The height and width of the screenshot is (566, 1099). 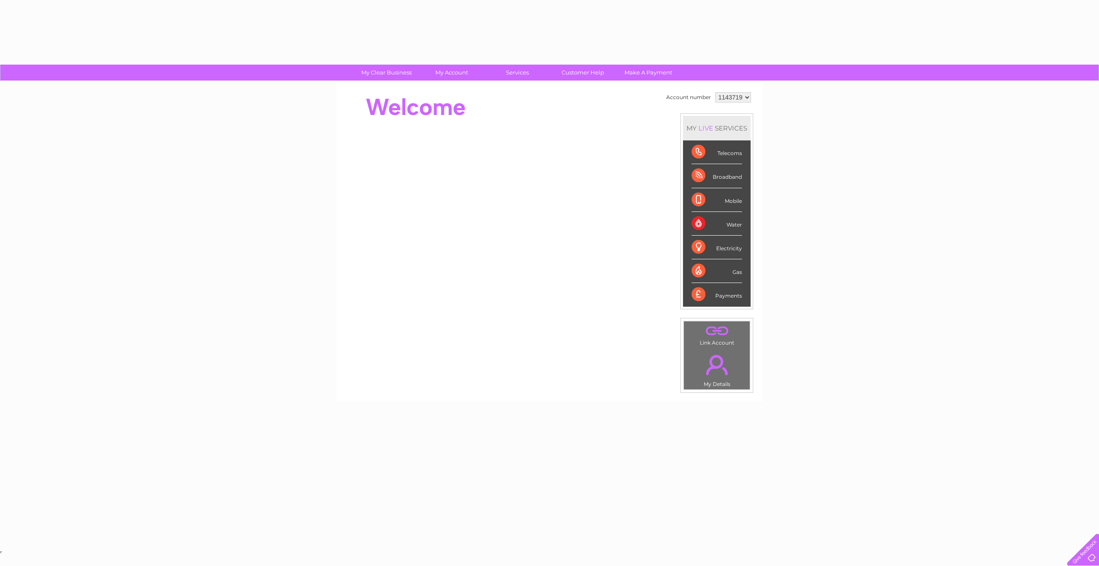 I want to click on div: LIVE, so click(x=706, y=128).